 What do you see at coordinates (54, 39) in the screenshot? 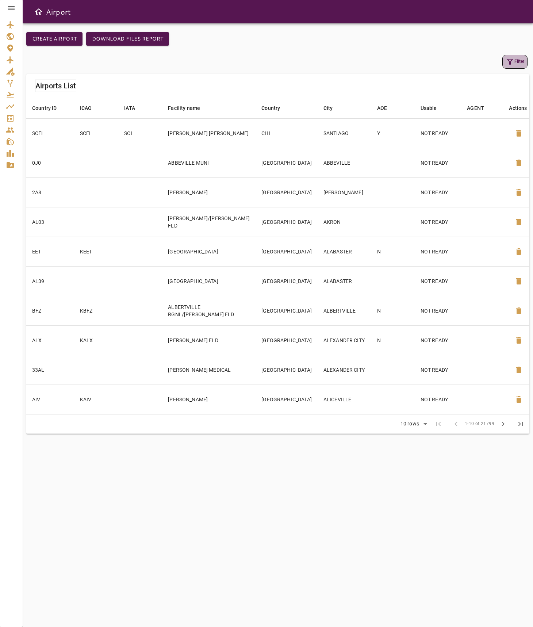
I see `button: Create airport` at bounding box center [54, 39].